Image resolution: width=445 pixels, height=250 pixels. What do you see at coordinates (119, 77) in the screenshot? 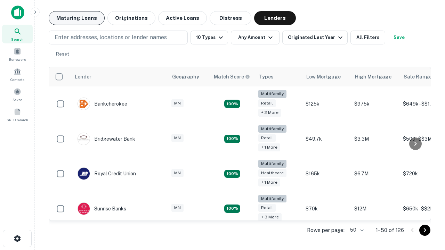
I see `th: Lender` at bounding box center [119, 77].